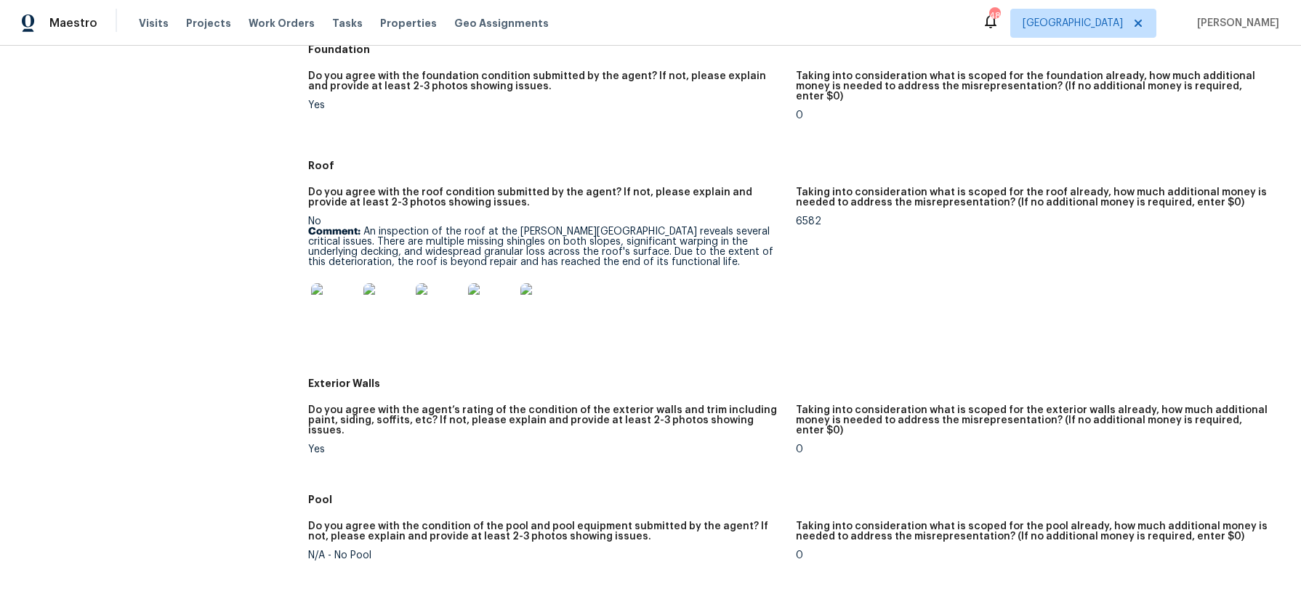  Describe the element at coordinates (281, 23) in the screenshot. I see `span: Work Orders` at that location.